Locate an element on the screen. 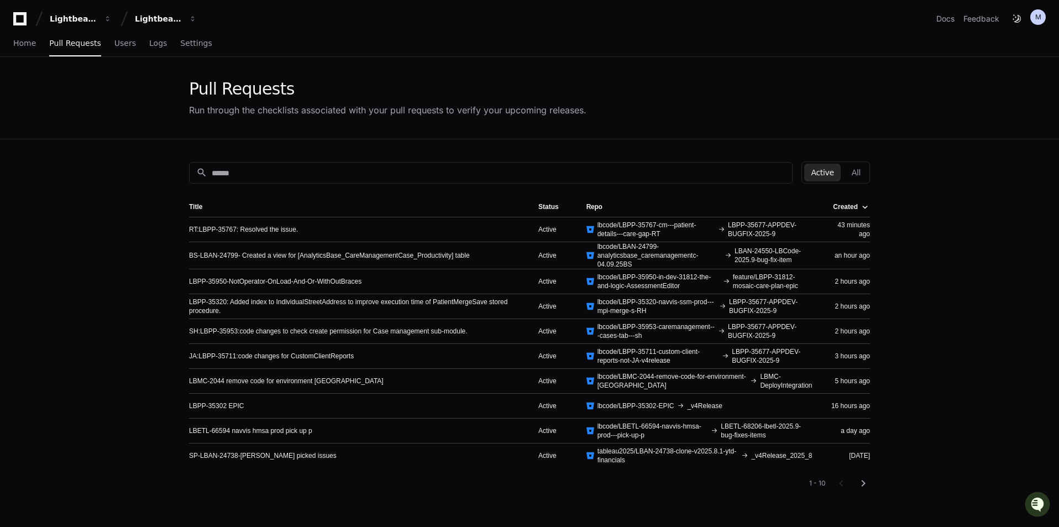 Image resolution: width=1059 pixels, height=527 pixels. a: Logs is located at coordinates (158, 44).